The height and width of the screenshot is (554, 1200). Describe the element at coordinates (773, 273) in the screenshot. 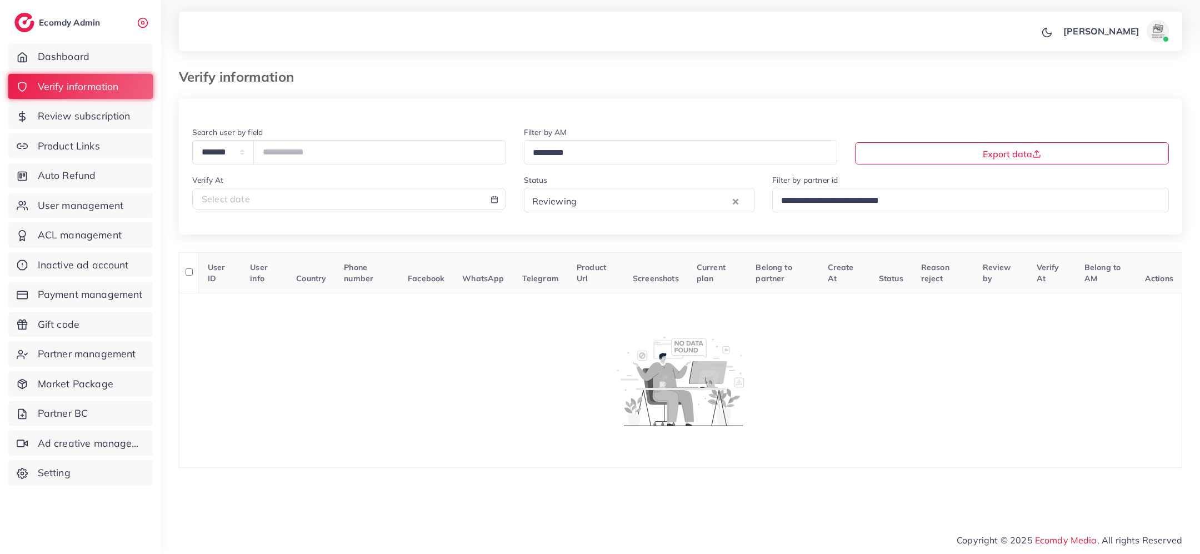

I see `span: Belong to partner` at that location.